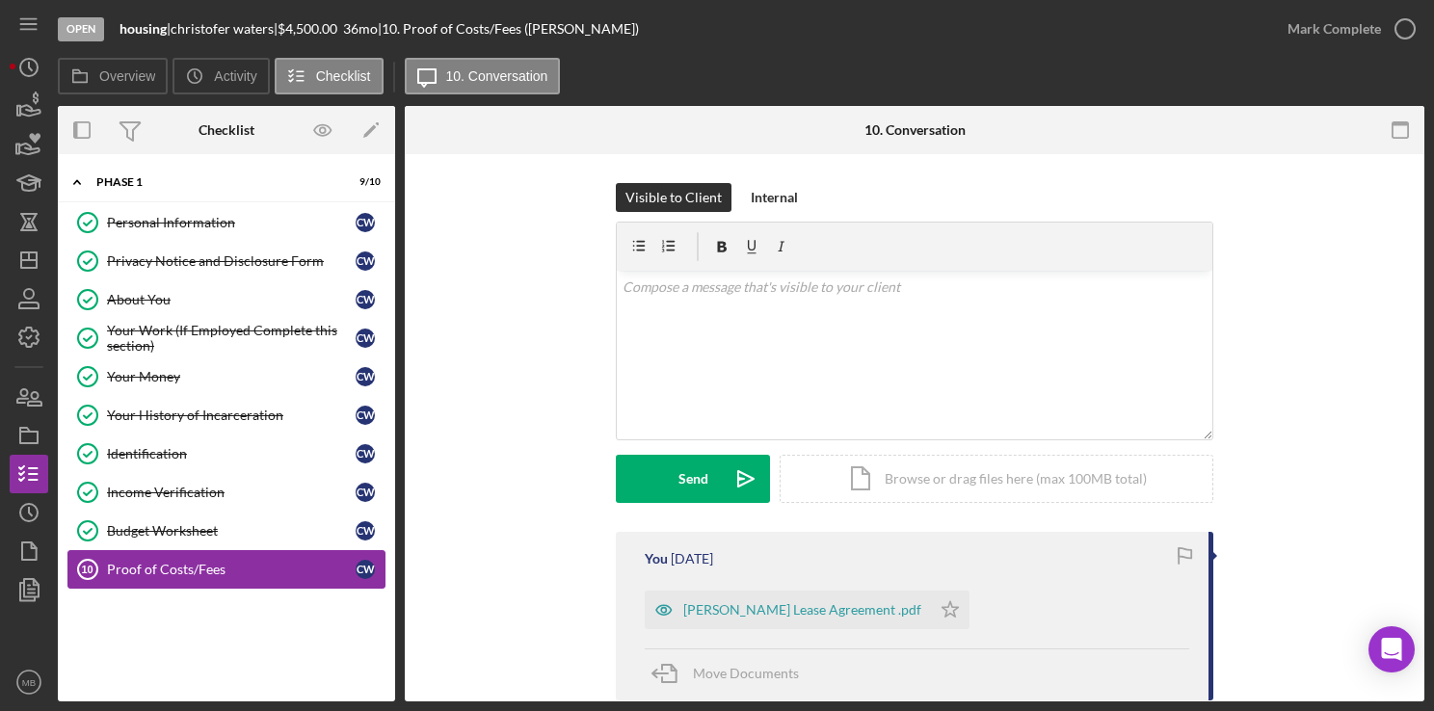  Describe the element at coordinates (674, 198) in the screenshot. I see `button: Visible to Client` at that location.